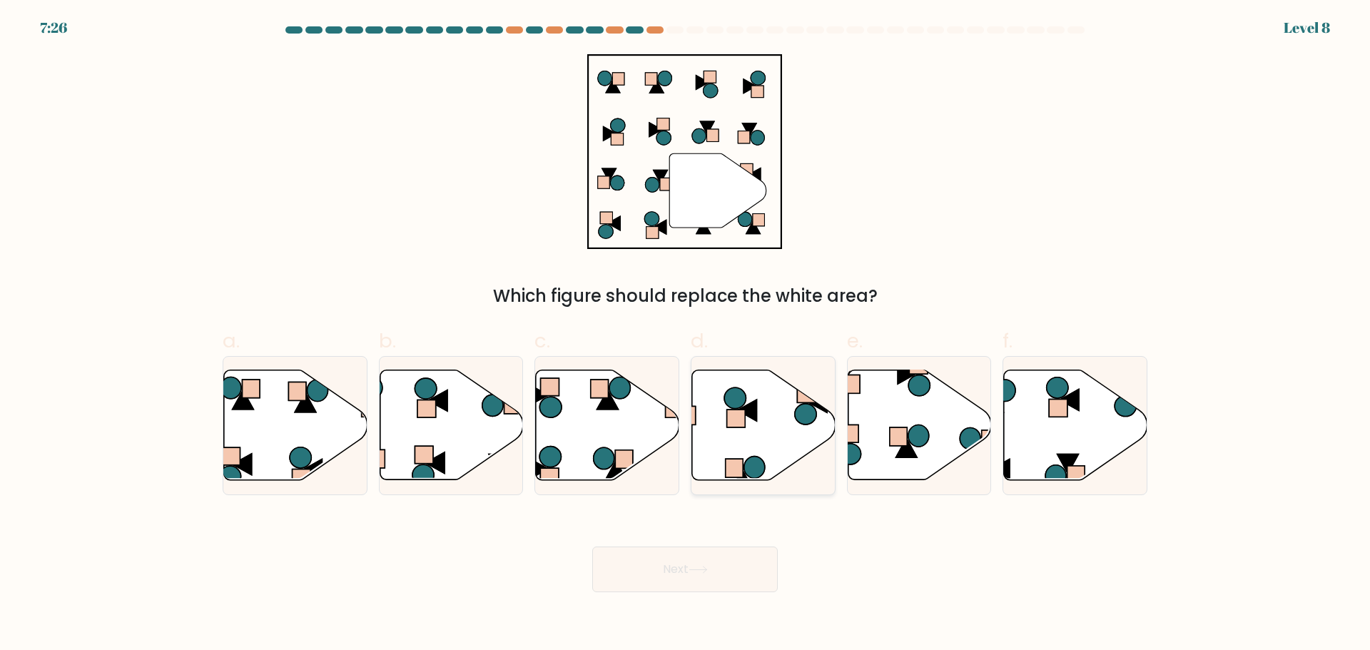 The height and width of the screenshot is (650, 1370). Describe the element at coordinates (685, 296) in the screenshot. I see `div: Which figure should replace the white area?` at that location.